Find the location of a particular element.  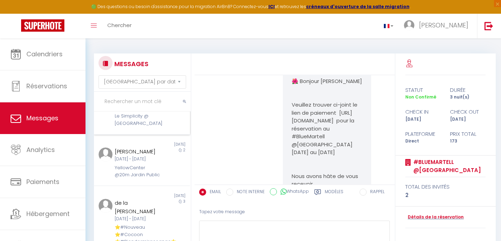

div: Tapez votre message is located at coordinates (294, 212).